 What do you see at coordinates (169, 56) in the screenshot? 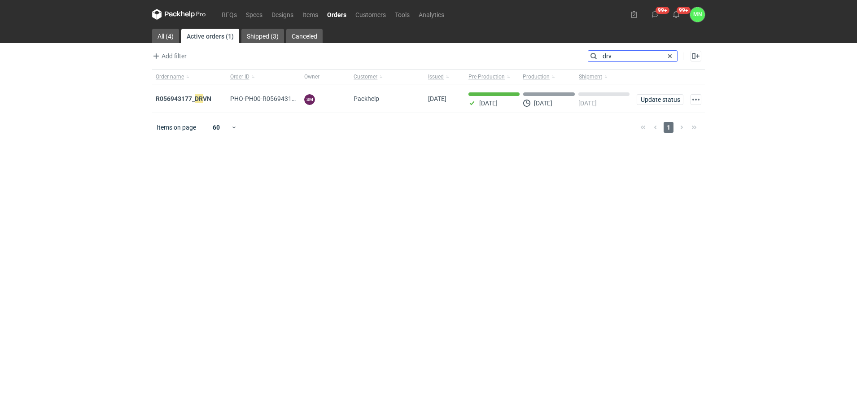
I see `span: Add filter` at bounding box center [169, 56].